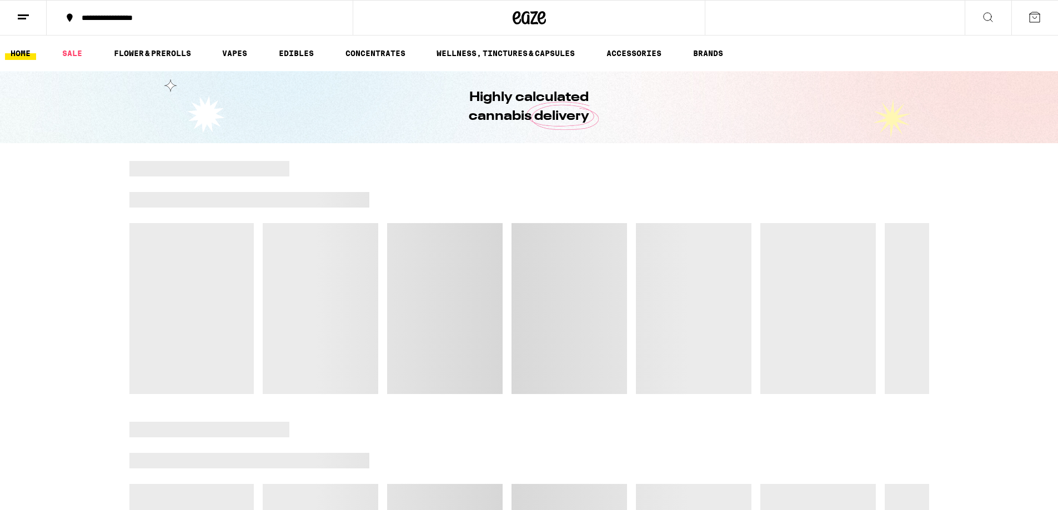 The width and height of the screenshot is (1058, 510). Describe the element at coordinates (708, 53) in the screenshot. I see `a: BRANDS` at that location.